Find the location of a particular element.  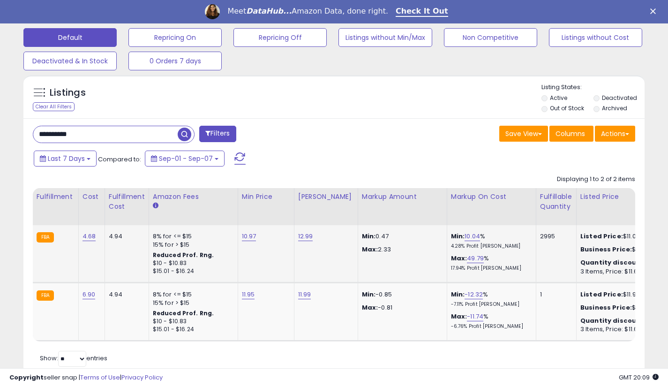

img: Profile image for Georgie is located at coordinates (212, 12).